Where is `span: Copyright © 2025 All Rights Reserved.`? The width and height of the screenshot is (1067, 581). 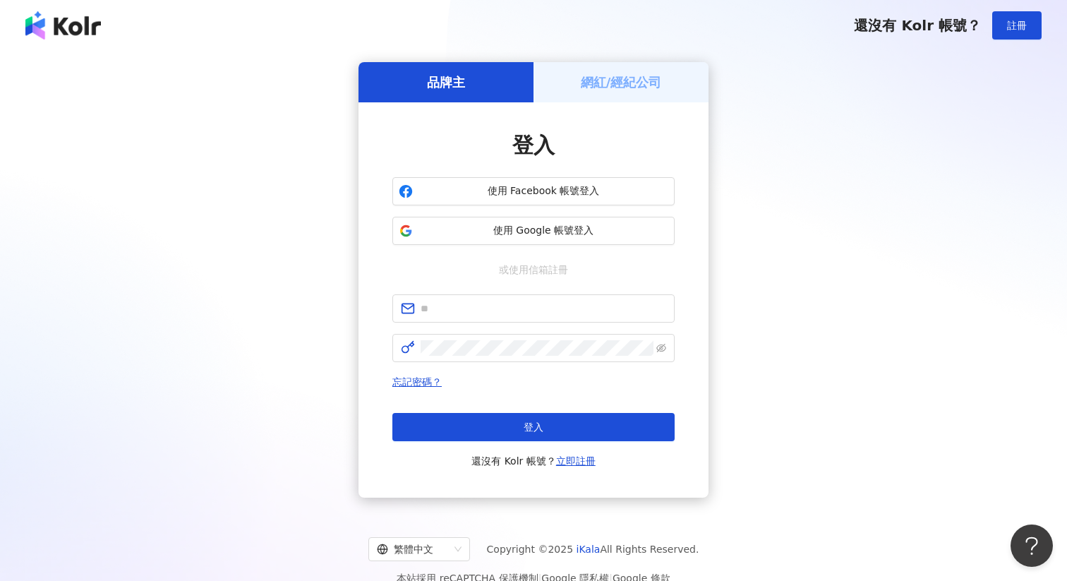 span: Copyright © 2025 All Rights Reserved. is located at coordinates (593, 549).